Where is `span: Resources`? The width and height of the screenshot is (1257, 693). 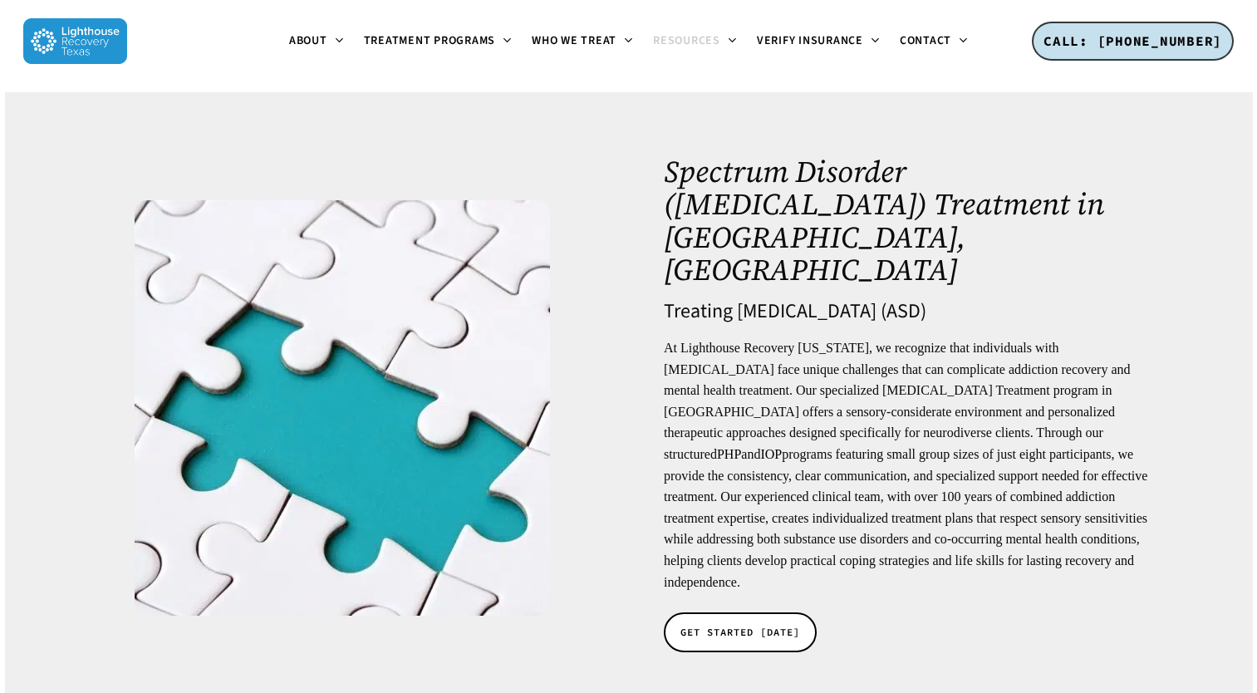 span: Resources is located at coordinates (686, 41).